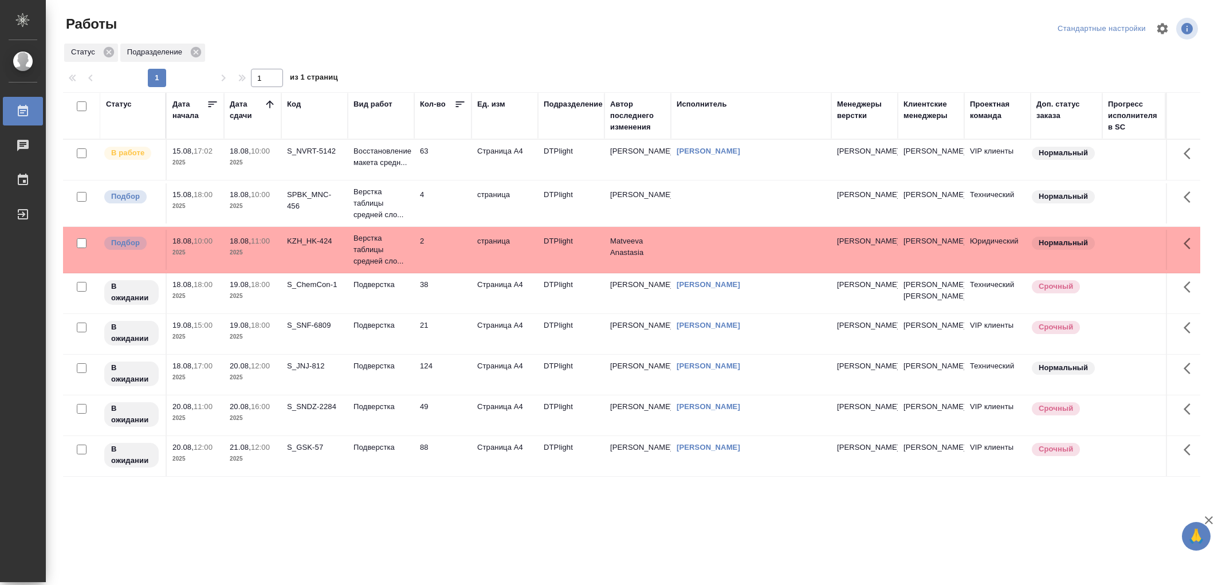 This screenshot has height=585, width=1222. Describe the element at coordinates (203, 151) in the screenshot. I see `p: 17:02` at that location.